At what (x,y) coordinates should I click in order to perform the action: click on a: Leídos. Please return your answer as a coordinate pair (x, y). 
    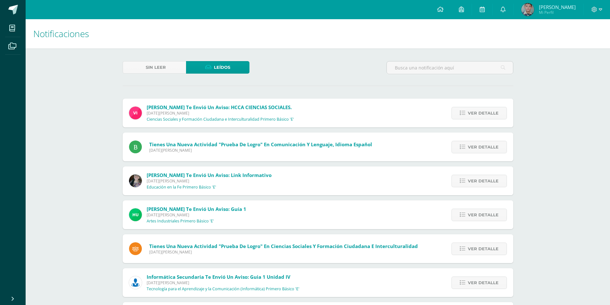
    Looking at the image, I should click on (218, 67).